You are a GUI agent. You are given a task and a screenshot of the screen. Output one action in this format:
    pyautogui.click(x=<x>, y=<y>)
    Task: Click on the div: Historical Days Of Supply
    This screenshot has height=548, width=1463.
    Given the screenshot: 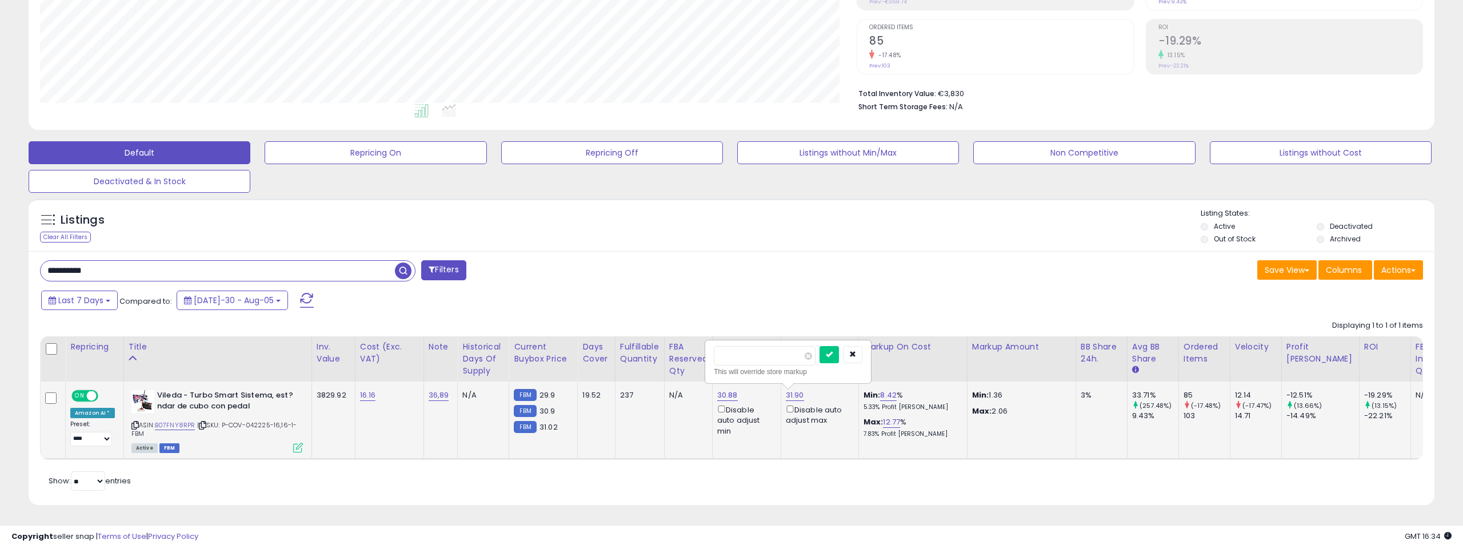 What is the action you would take?
    pyautogui.click(x=483, y=358)
    